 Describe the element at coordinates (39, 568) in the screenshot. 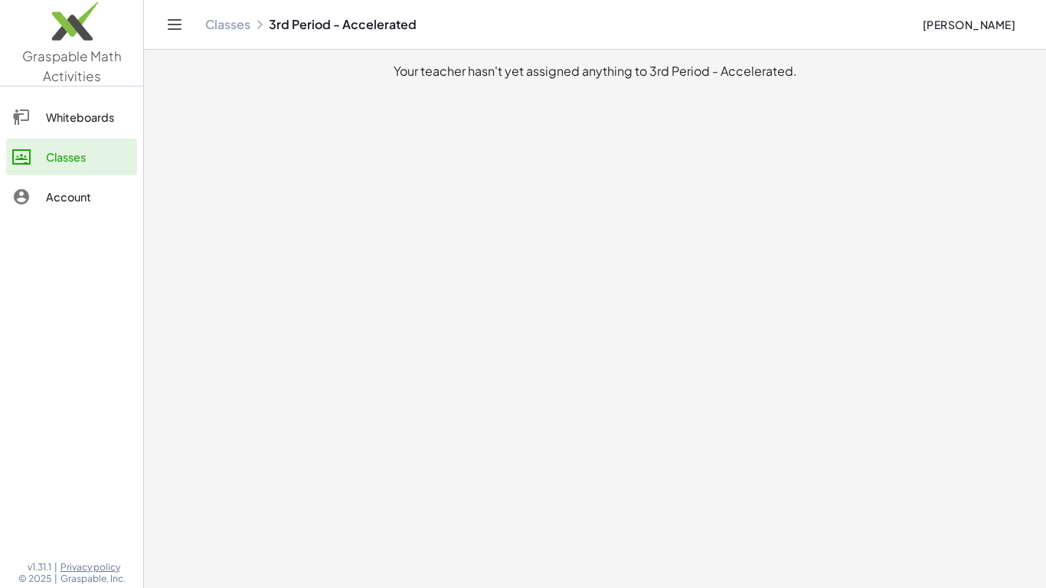

I see `span: v1.31.1` at that location.